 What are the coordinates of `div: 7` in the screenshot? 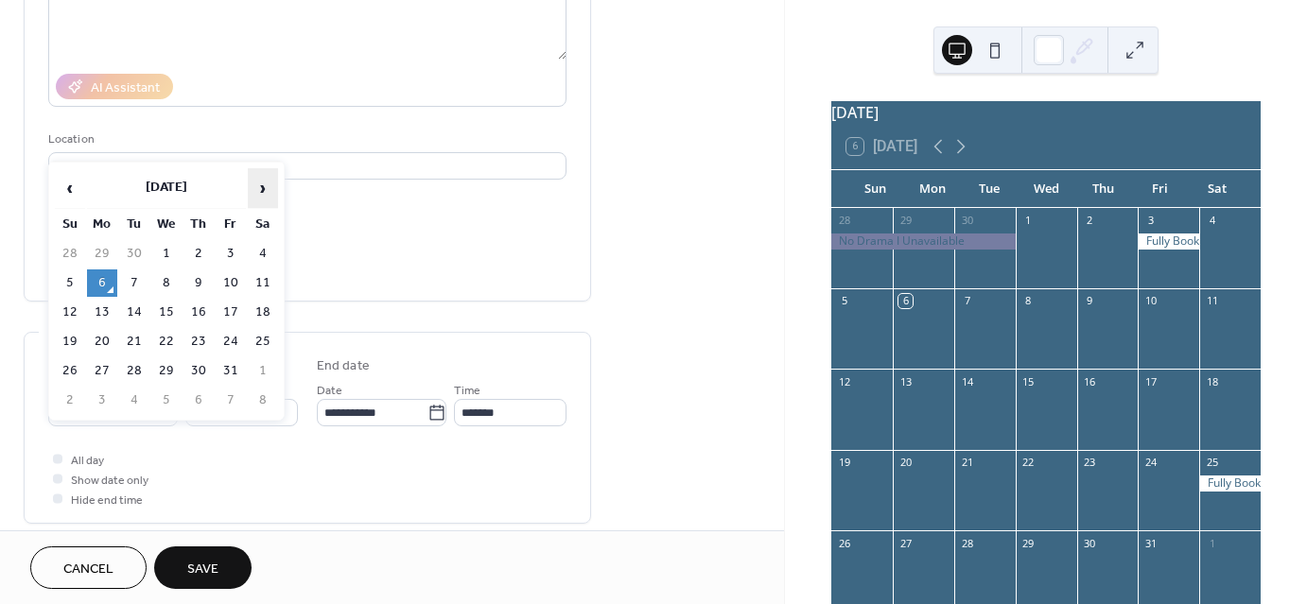 It's located at (966, 301).